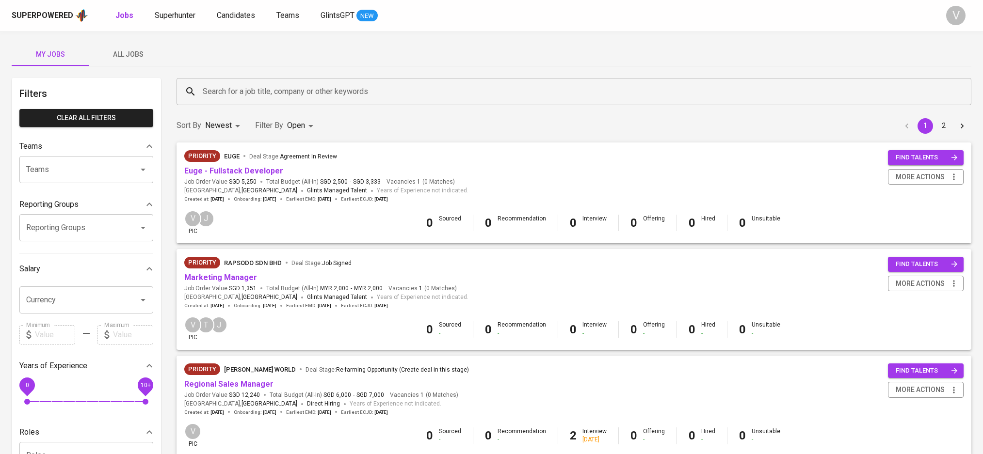 The width and height of the screenshot is (983, 454). I want to click on div: Open, so click(302, 126).